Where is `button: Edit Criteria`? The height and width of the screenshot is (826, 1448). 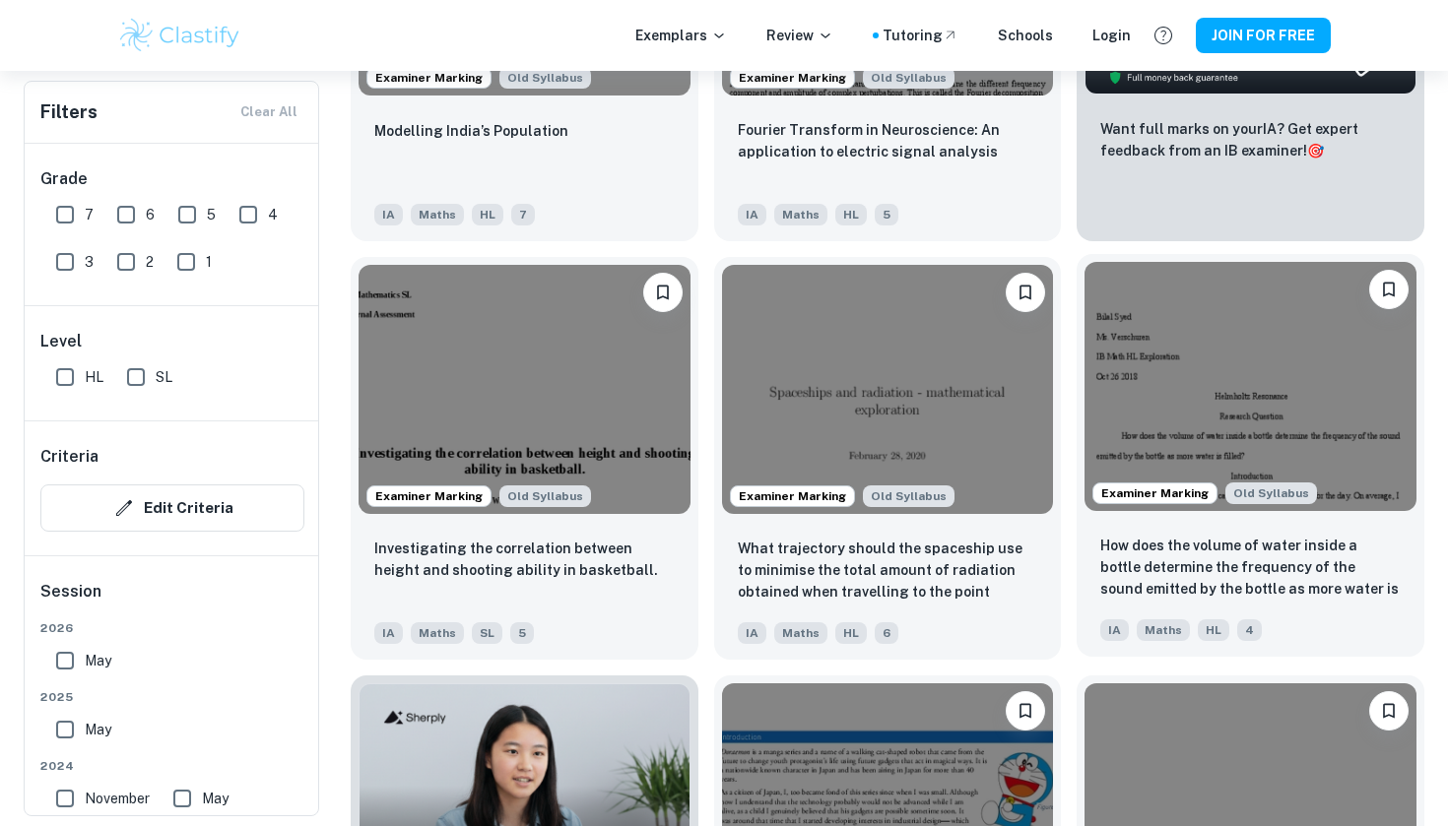 button: Edit Criteria is located at coordinates (172, 508).